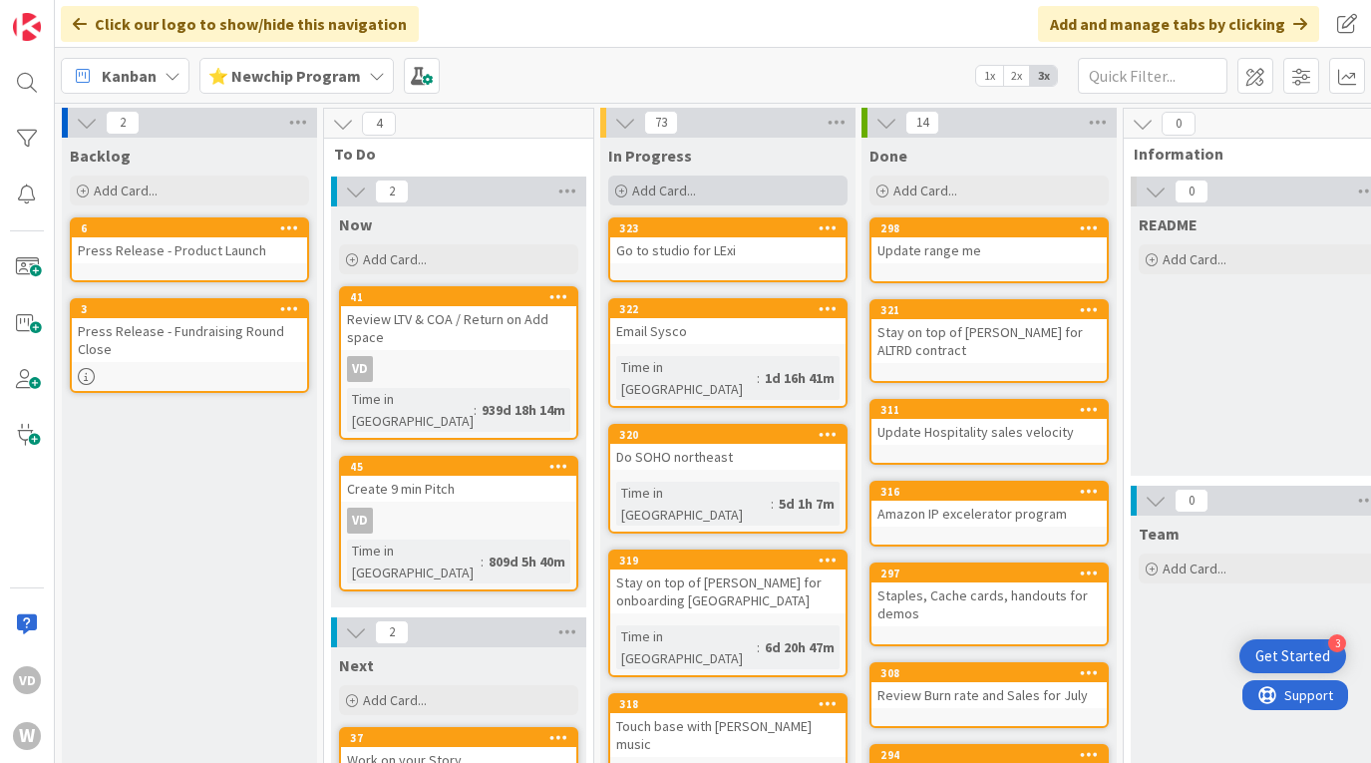  Describe the element at coordinates (129, 76) in the screenshot. I see `span: Kanban` at that location.